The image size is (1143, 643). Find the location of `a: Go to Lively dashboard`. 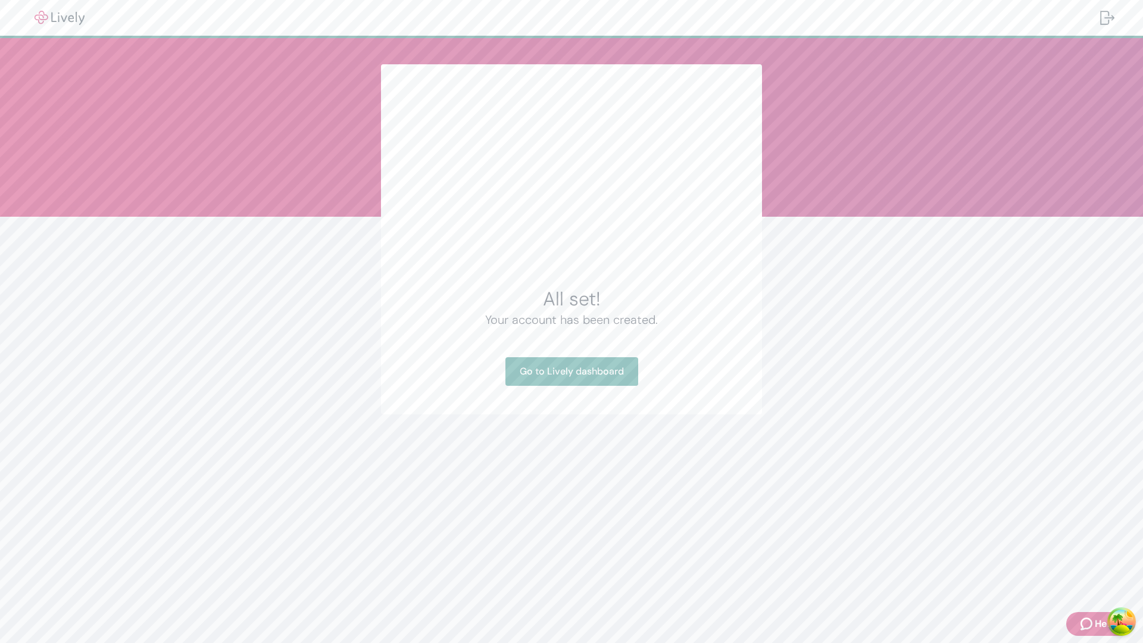

a: Go to Lively dashboard is located at coordinates (572, 372).